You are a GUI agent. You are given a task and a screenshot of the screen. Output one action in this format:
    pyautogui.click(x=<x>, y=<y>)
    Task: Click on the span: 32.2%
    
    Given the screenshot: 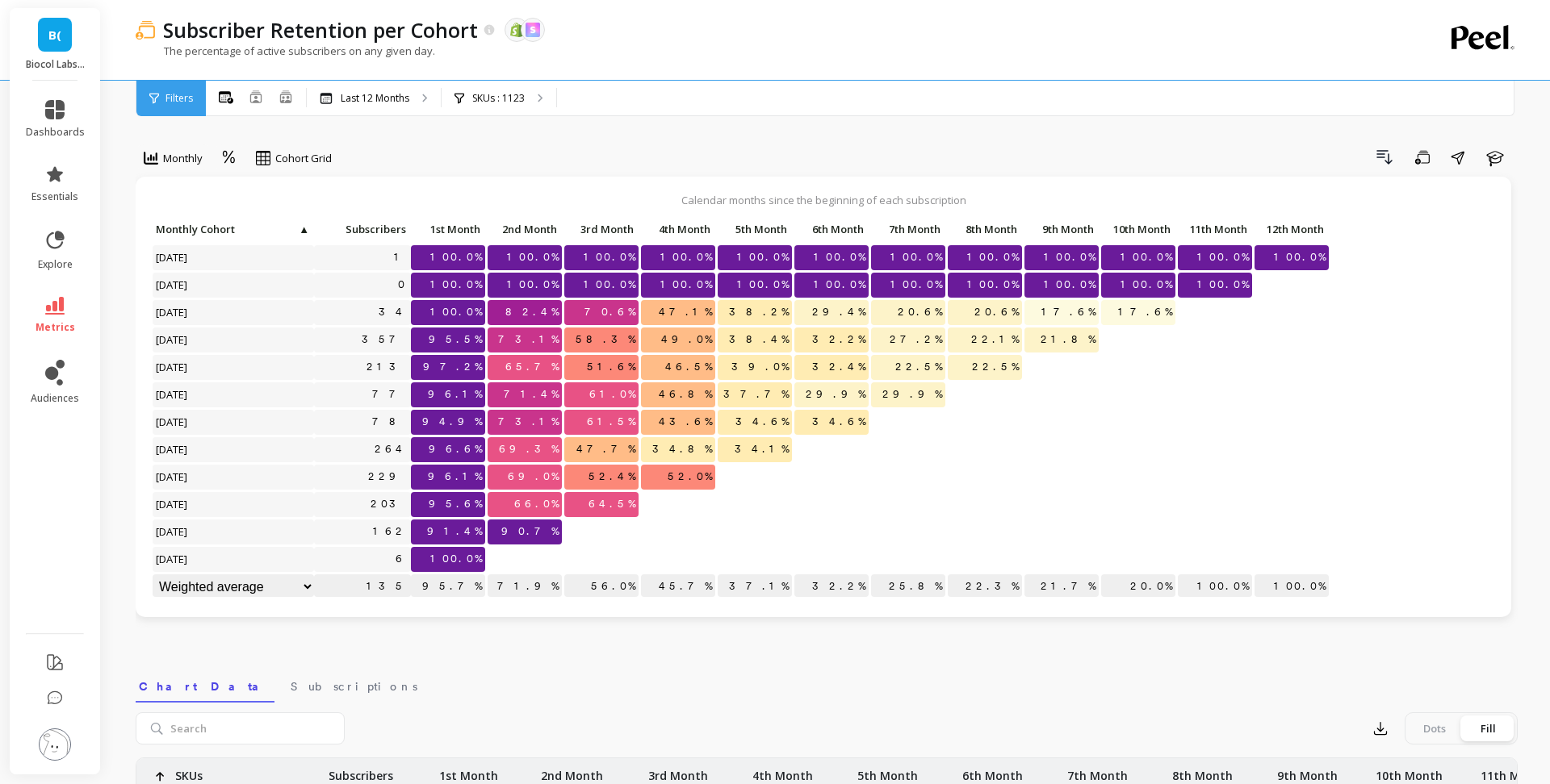 What is the action you would take?
    pyautogui.click(x=839, y=340)
    